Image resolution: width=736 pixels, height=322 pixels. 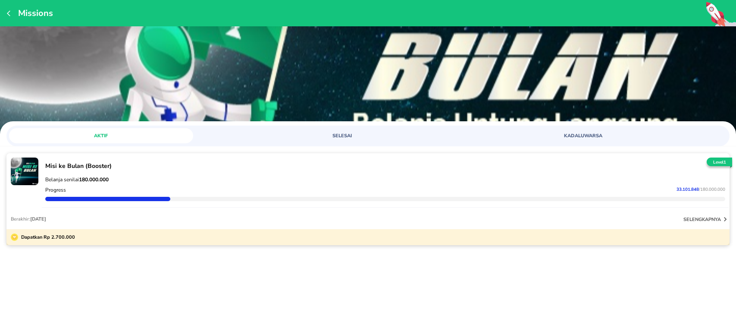 I want to click on span: AKTIF, so click(x=101, y=135).